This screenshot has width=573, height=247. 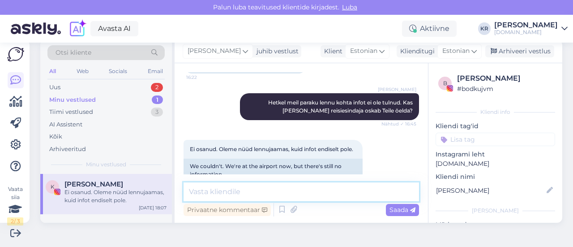 I want to click on div: 2 / 3, so click(x=15, y=221).